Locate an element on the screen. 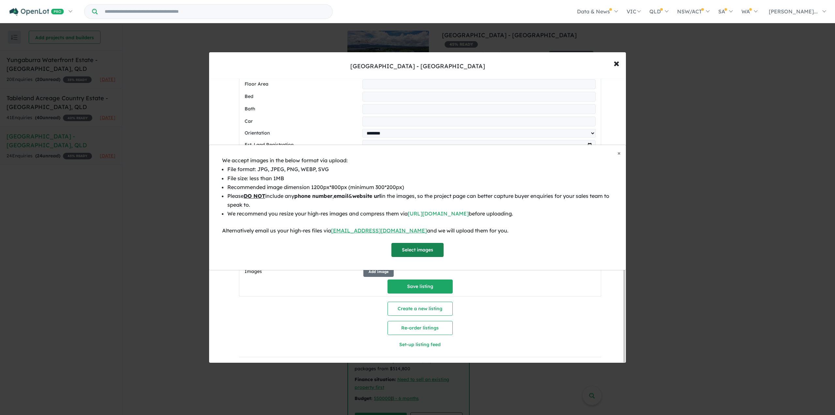  u: DO NOT is located at coordinates (254, 196).